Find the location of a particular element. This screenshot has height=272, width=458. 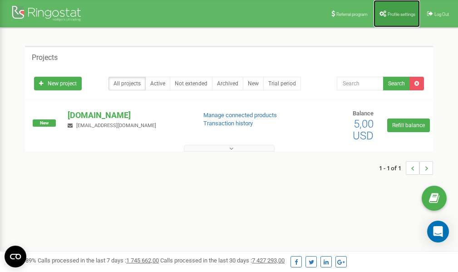

span: Log Out is located at coordinates (442, 14).